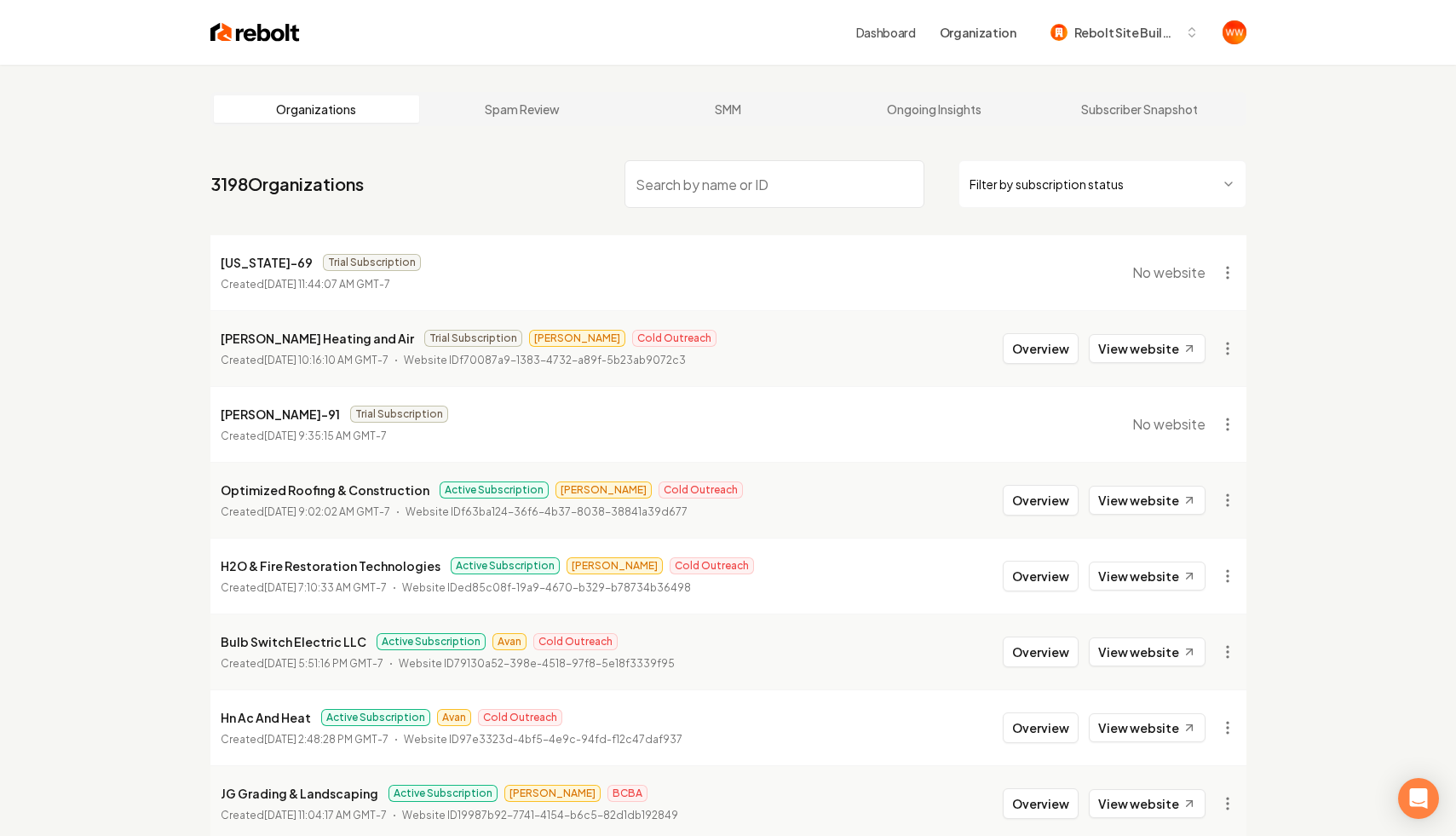 This screenshot has height=836, width=1456. I want to click on input: Search by name or ID, so click(775, 184).